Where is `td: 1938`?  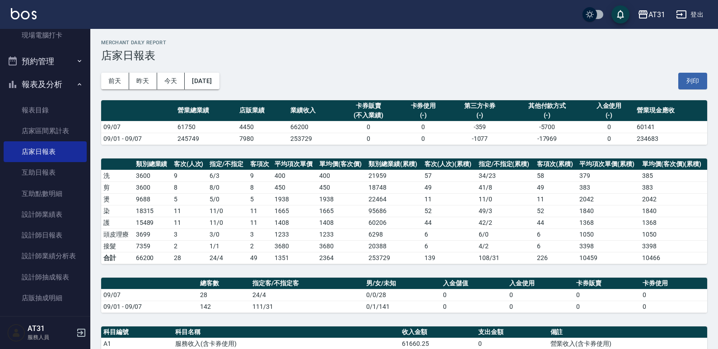
td: 1938 is located at coordinates (294, 199).